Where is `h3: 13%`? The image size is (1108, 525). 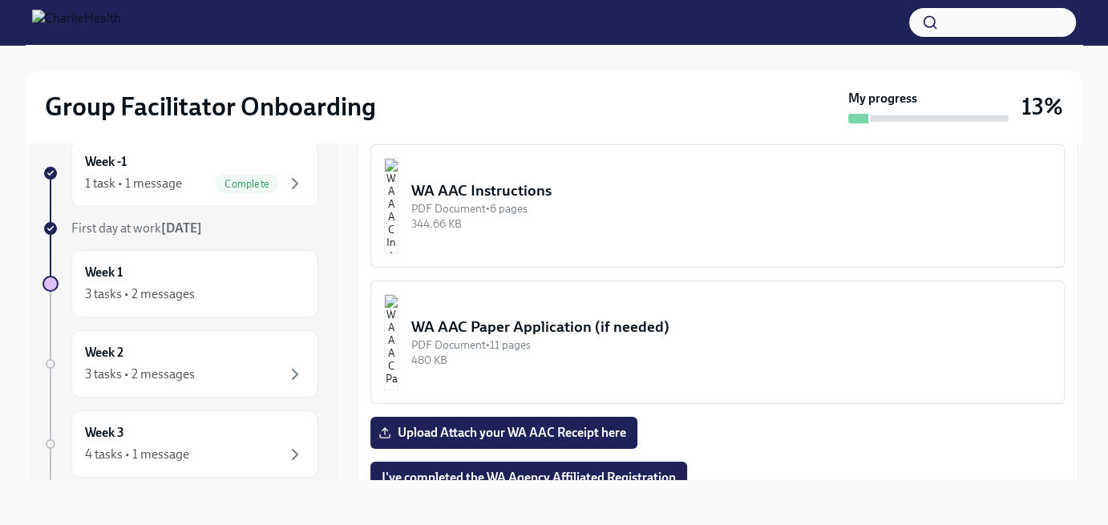 h3: 13% is located at coordinates (1043, 107).